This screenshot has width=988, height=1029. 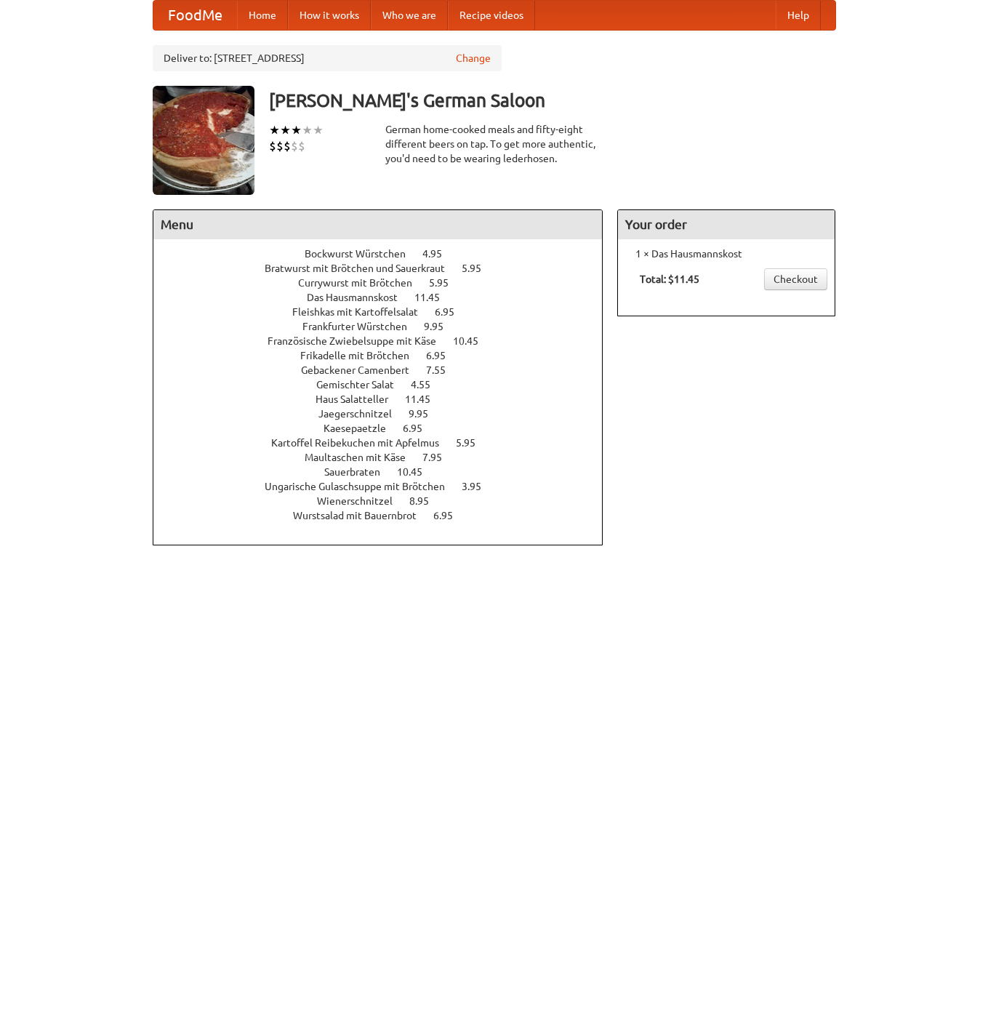 What do you see at coordinates (362, 516) in the screenshot?
I see `span: Wurstsalad mit Bauernbrot` at bounding box center [362, 516].